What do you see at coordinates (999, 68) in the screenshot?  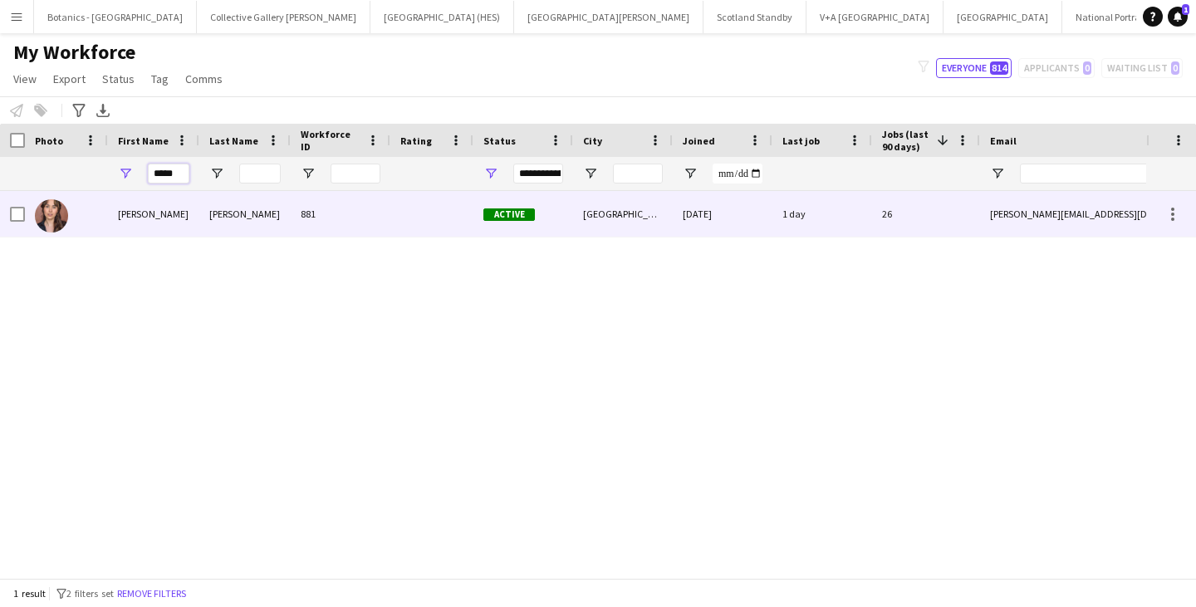 I see `span: 814` at bounding box center [999, 68].